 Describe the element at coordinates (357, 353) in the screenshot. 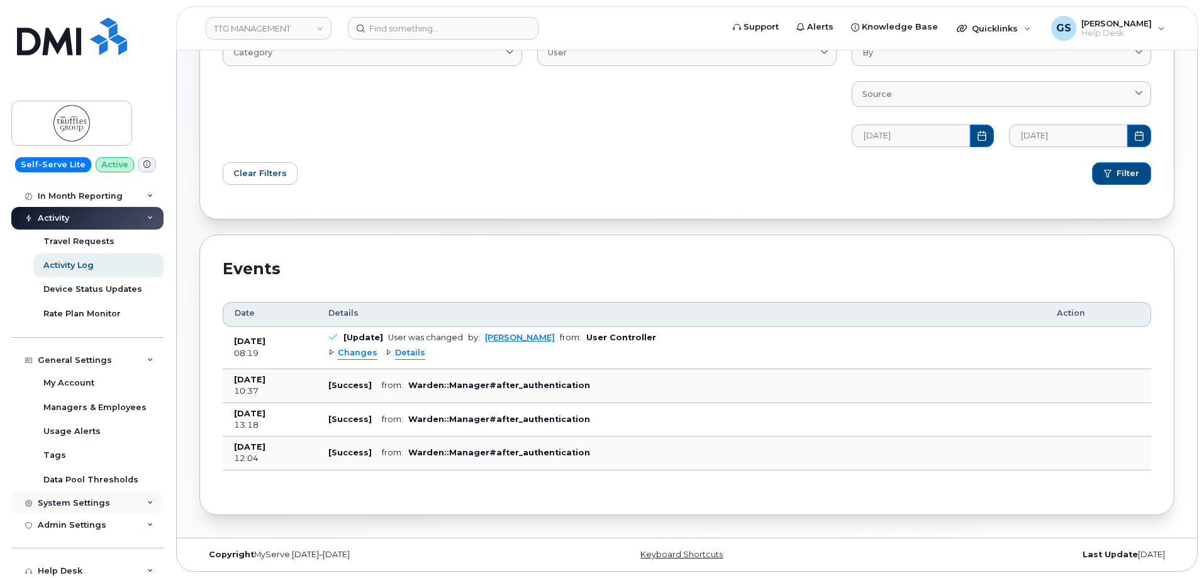

I see `span: Changes` at that location.